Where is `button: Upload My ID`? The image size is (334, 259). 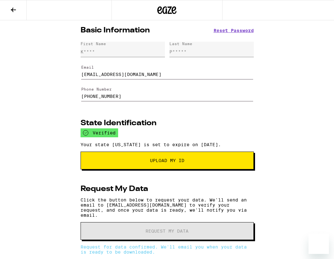
button: Upload My ID is located at coordinates (167, 161).